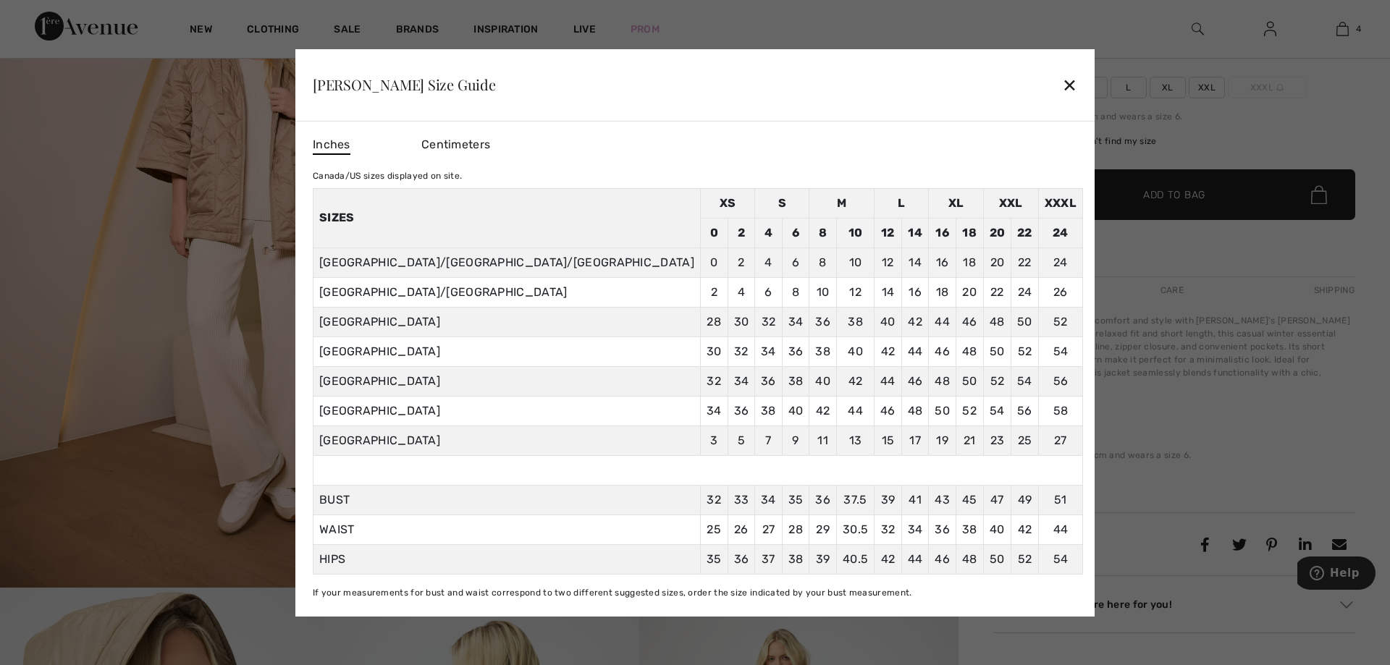 This screenshot has width=1390, height=665. What do you see at coordinates (506, 500) in the screenshot?
I see `td: BUST` at bounding box center [506, 500].